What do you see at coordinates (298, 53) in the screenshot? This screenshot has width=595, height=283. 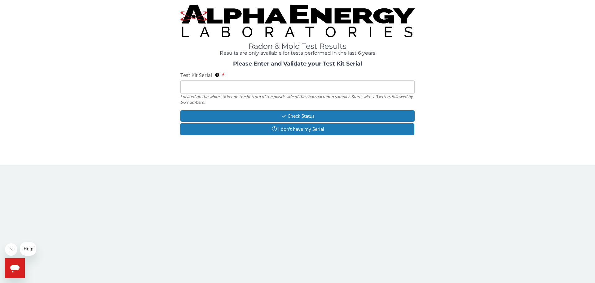 I see `h4: Results are only available for tests performed in the last 6 years` at bounding box center [298, 53].